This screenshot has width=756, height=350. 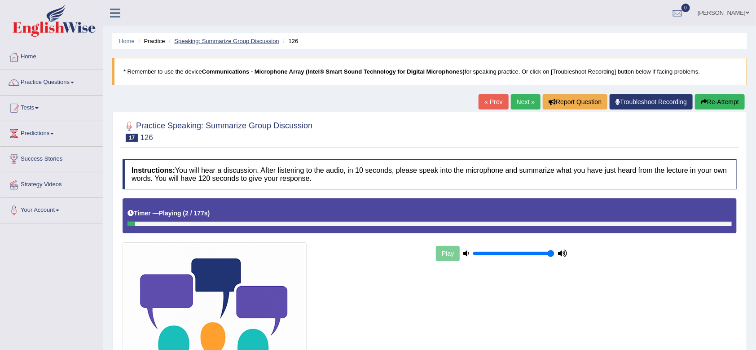 I want to click on a: Success Stories, so click(x=52, y=158).